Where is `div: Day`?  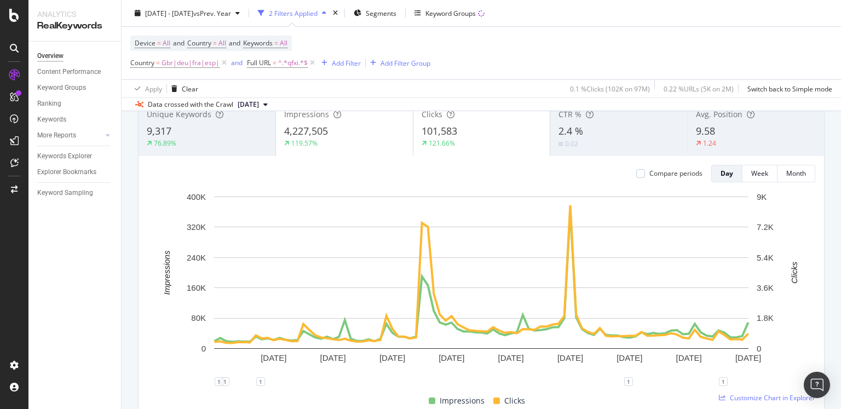 div: Day is located at coordinates (726, 173).